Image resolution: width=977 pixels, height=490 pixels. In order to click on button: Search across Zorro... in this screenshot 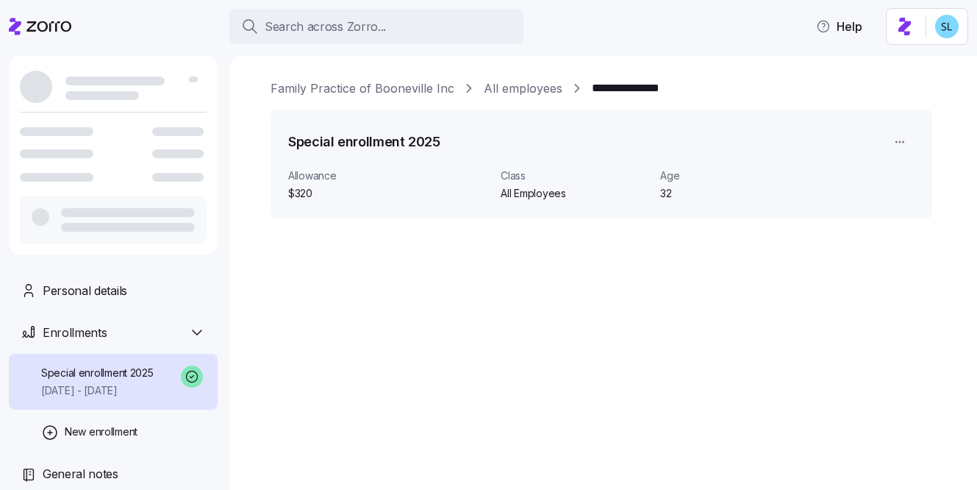, I will do `click(376, 26)`.